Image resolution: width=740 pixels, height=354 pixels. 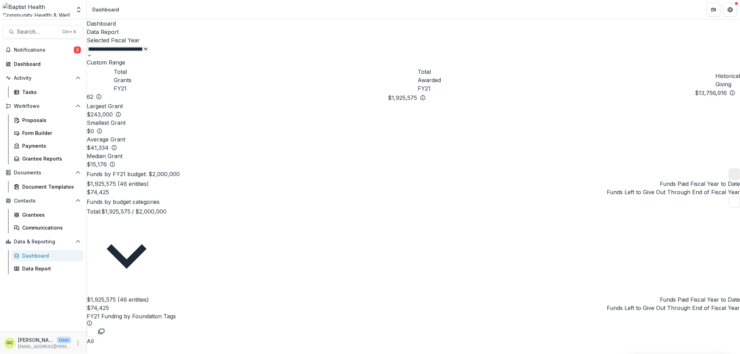 I want to click on p: Average Grant, so click(x=413, y=139).